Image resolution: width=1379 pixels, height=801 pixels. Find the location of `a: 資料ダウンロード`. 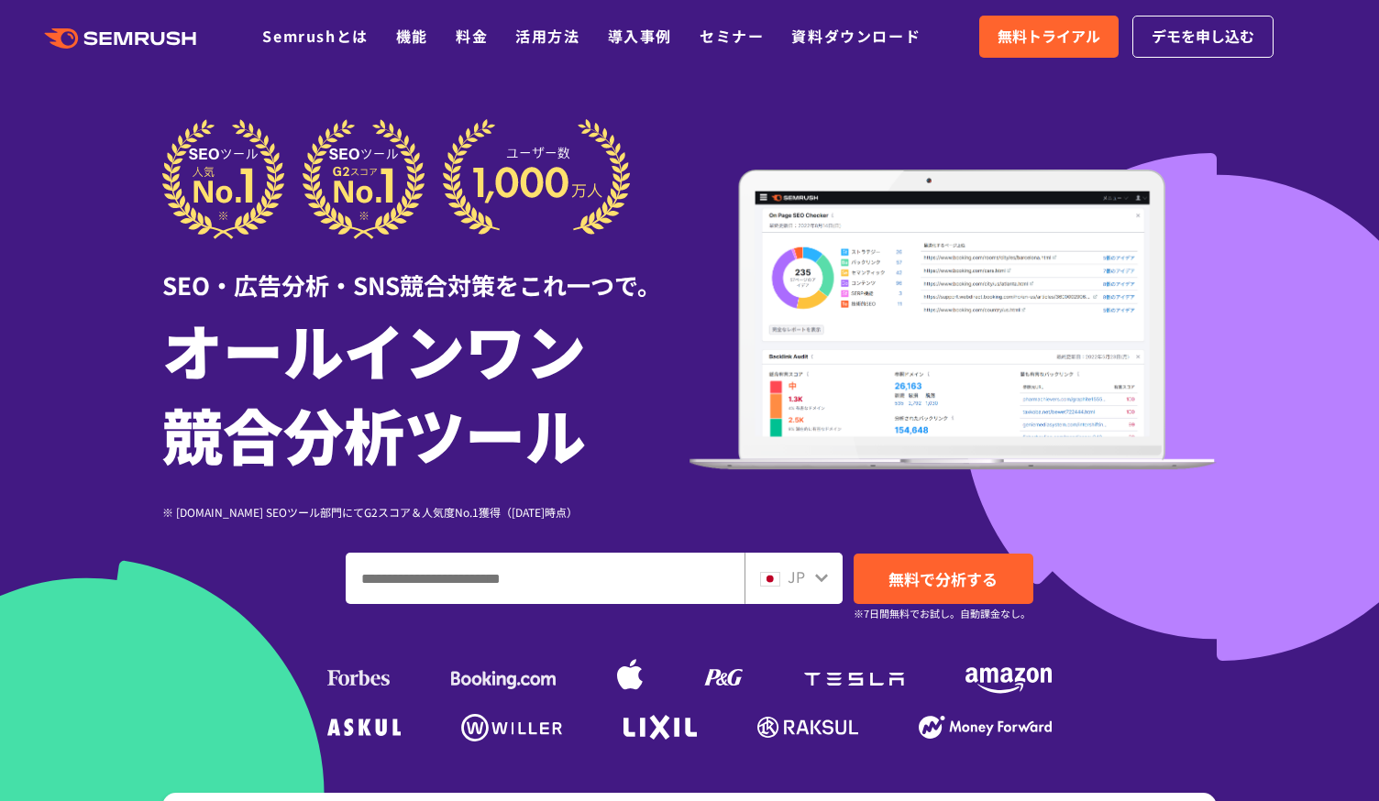

a: 資料ダウンロード is located at coordinates (855, 36).